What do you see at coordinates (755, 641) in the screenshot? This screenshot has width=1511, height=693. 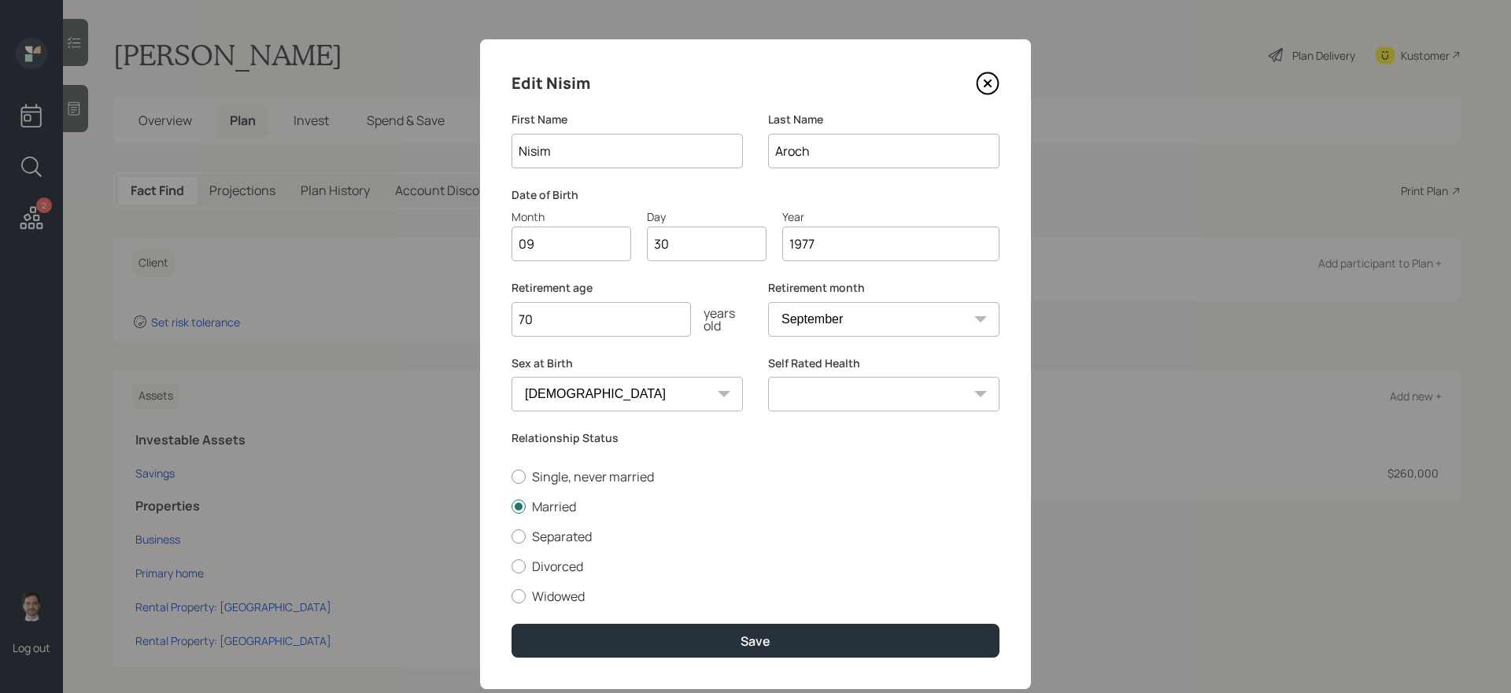 I see `button: Save` at bounding box center [755, 641].